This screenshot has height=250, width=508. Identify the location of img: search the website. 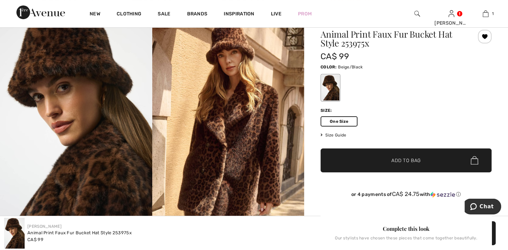
(417, 14).